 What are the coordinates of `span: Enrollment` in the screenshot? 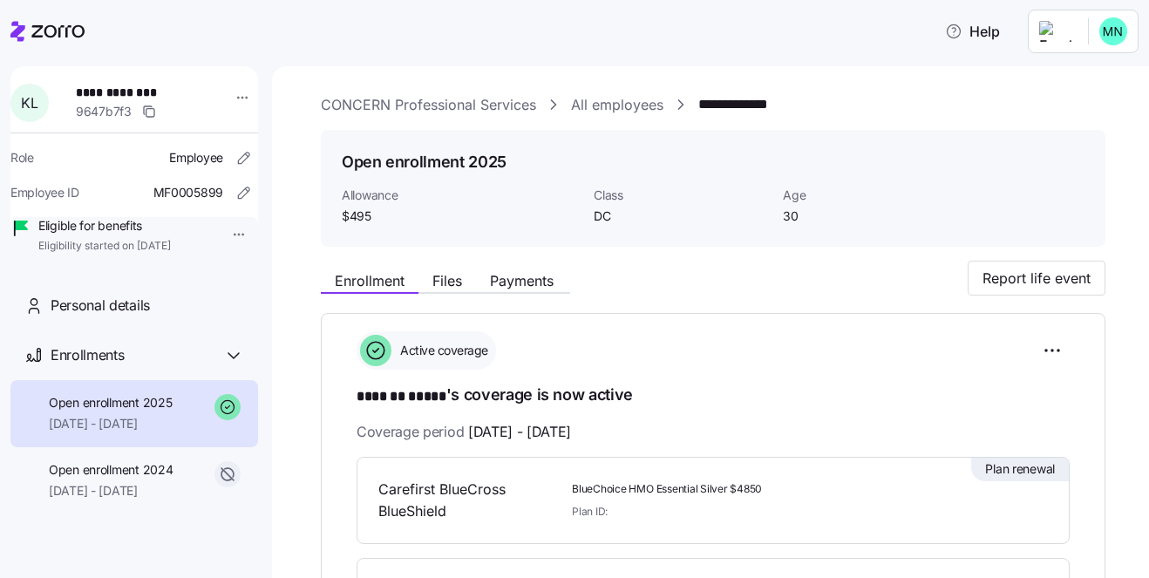 It's located at (370, 281).